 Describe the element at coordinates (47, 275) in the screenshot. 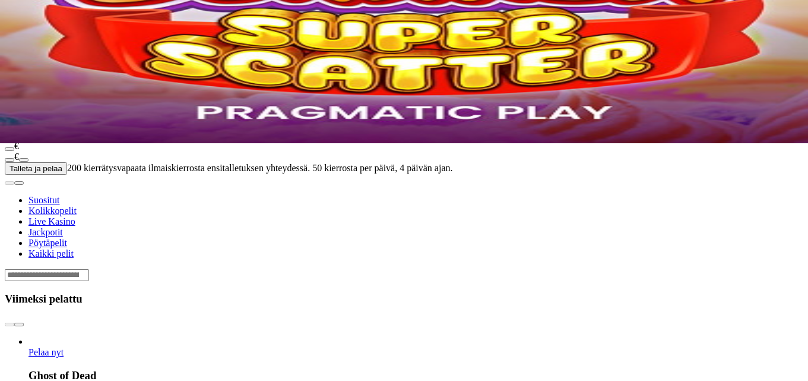

I see `input: Search` at that location.